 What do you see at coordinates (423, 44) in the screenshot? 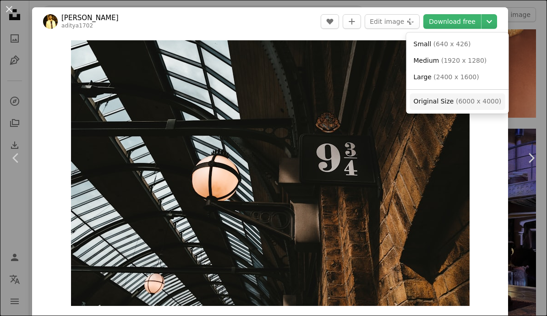
I see `span: Small` at bounding box center [423, 44].